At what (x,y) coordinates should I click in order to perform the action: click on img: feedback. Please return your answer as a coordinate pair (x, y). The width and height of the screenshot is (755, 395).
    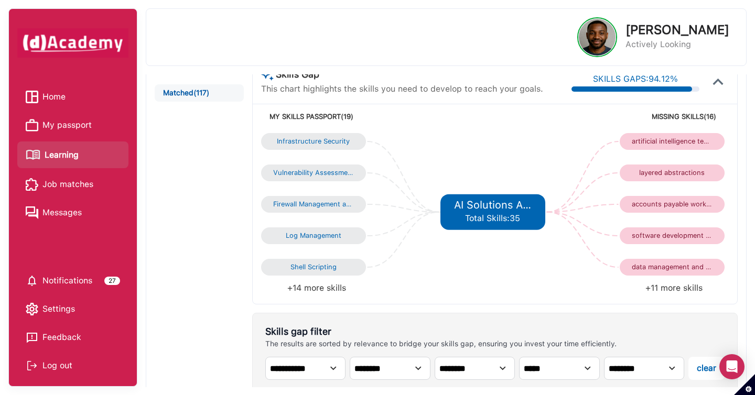
    Looking at the image, I should click on (32, 338).